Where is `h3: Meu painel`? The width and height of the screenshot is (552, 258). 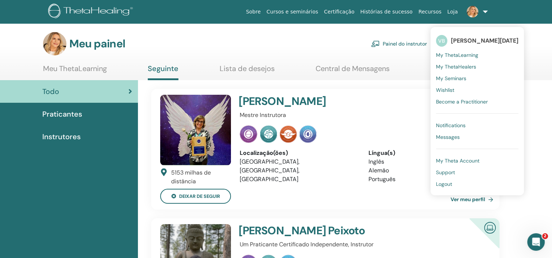
h3: Meu painel is located at coordinates (97, 44).